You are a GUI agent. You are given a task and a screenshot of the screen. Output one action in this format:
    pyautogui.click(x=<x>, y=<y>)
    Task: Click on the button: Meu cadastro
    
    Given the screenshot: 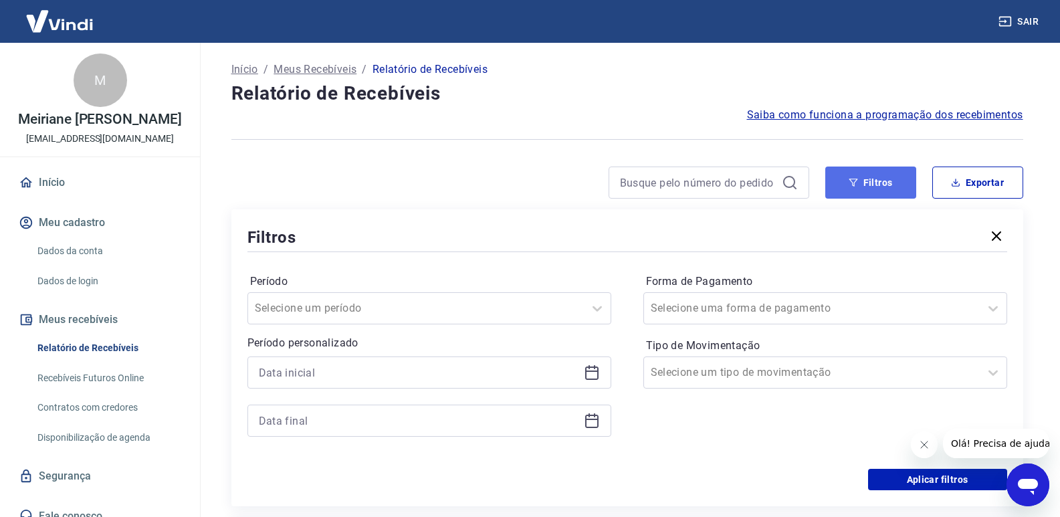 What is the action you would take?
    pyautogui.click(x=100, y=223)
    